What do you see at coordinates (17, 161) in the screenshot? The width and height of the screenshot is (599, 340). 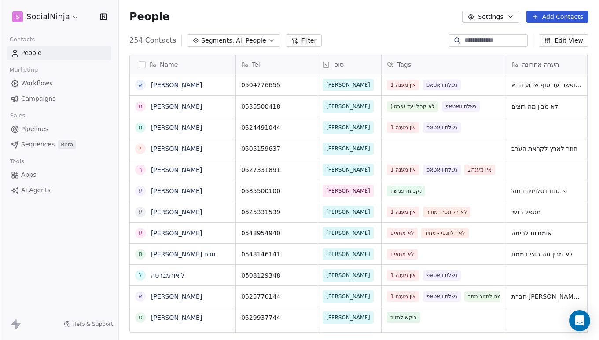 I see `span: Tools` at bounding box center [17, 161].